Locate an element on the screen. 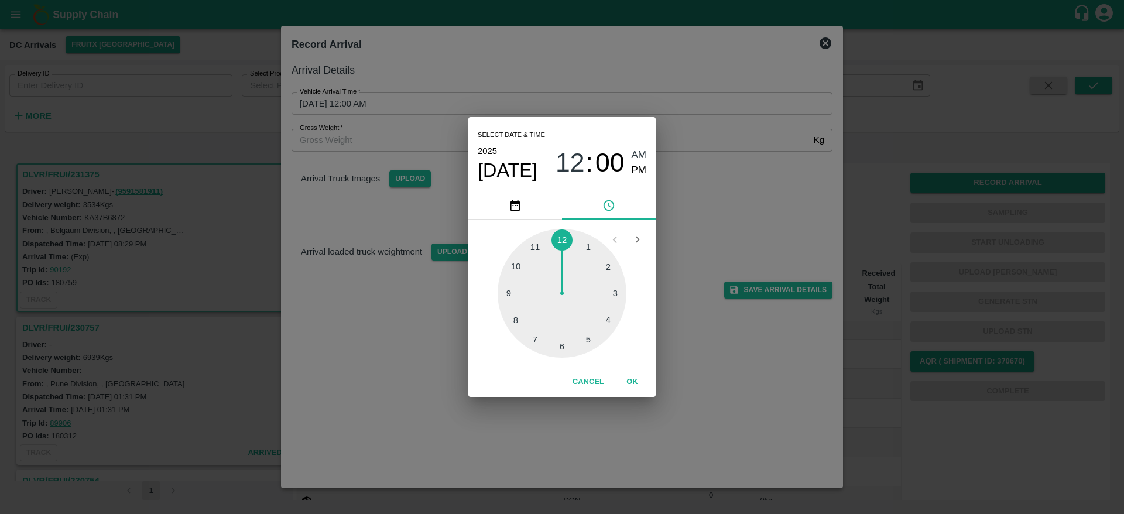  button: Open next view is located at coordinates (637, 239).